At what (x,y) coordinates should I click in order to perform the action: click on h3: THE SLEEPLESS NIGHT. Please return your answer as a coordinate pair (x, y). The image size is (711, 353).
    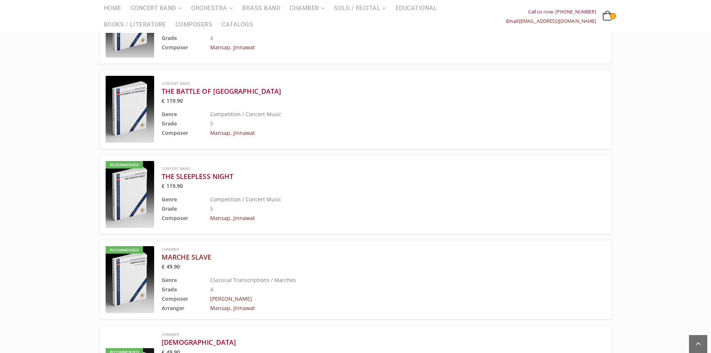
    Looking at the image, I should click on (365, 176).